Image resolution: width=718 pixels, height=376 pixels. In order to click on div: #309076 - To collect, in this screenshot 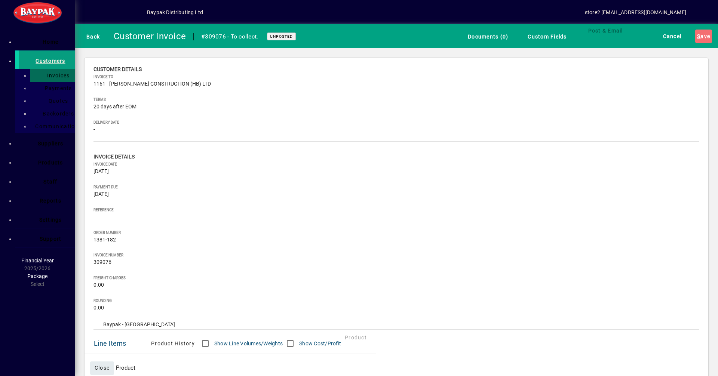, I will do `click(229, 37)`.